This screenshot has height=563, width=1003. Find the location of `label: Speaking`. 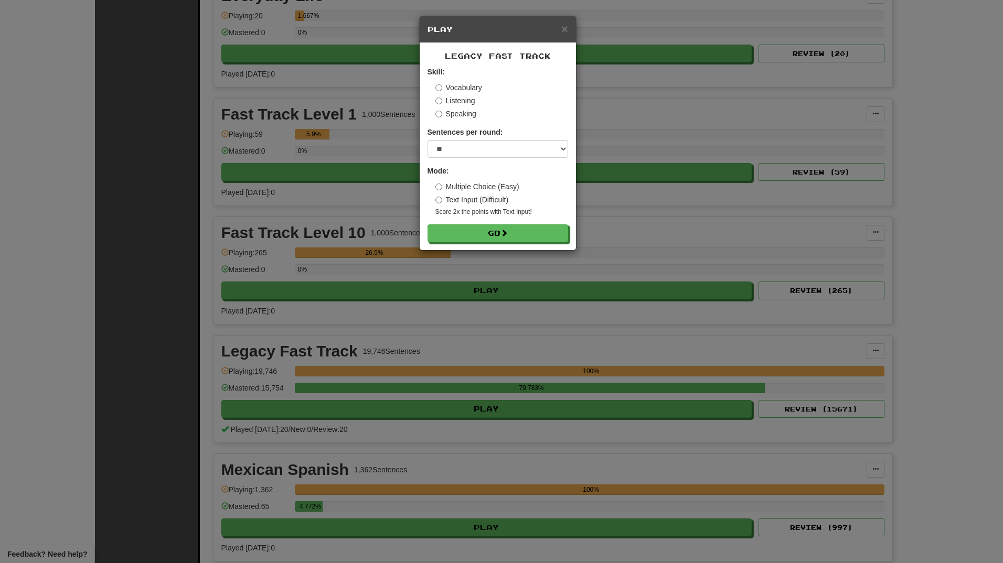

label: Speaking is located at coordinates (456, 114).